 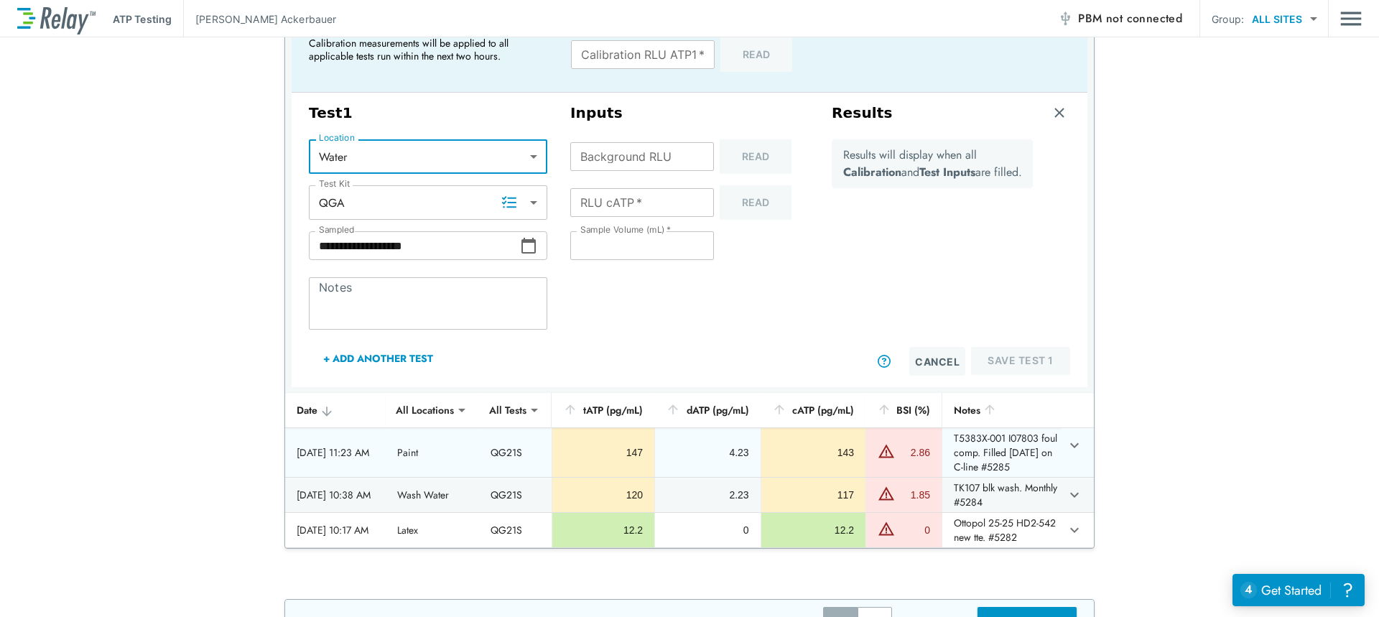 I want to click on div: 4, so click(x=16, y=16).